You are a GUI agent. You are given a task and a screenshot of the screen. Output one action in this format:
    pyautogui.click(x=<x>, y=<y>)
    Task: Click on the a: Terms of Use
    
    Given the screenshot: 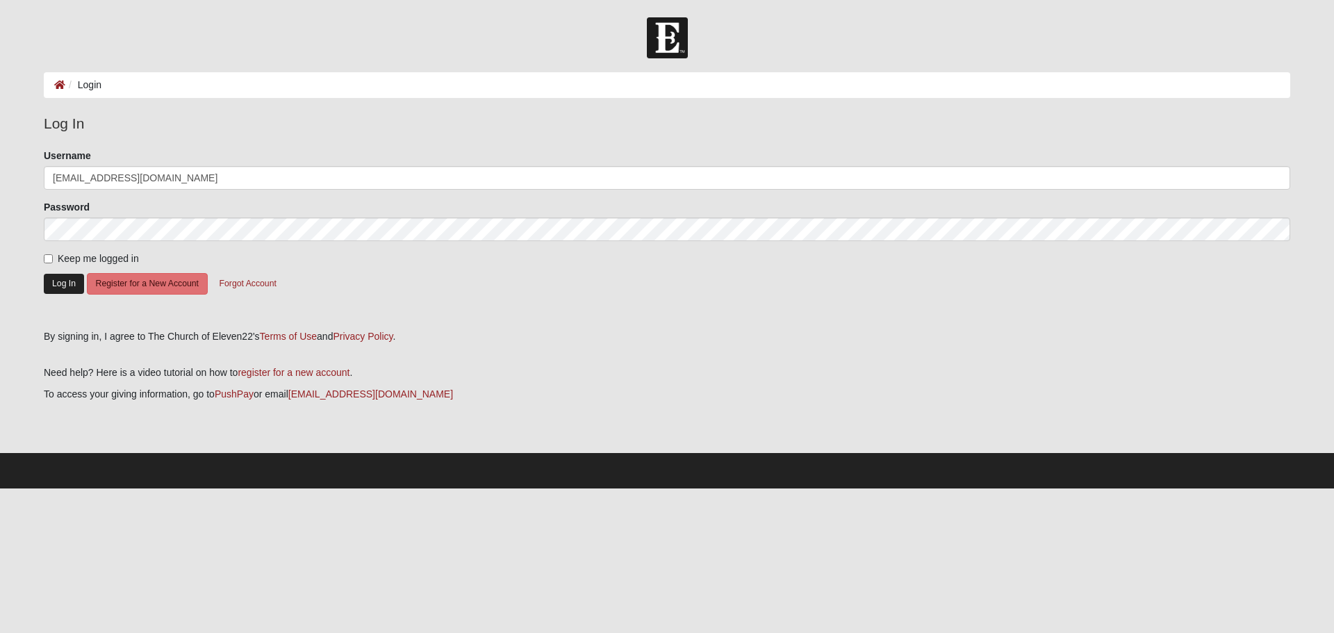 What is the action you would take?
    pyautogui.click(x=288, y=336)
    